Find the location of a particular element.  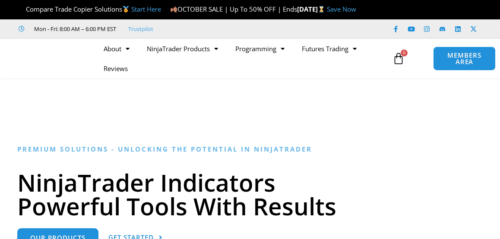

span: MEMBERS AREA is located at coordinates (464, 59).